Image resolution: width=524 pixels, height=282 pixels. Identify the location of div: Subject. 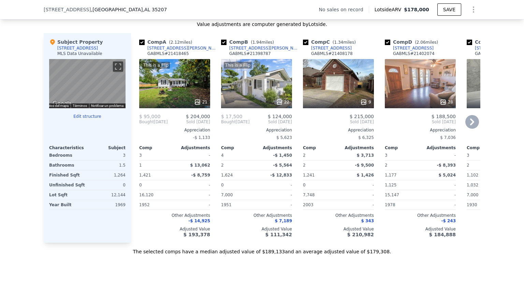
(106, 148).